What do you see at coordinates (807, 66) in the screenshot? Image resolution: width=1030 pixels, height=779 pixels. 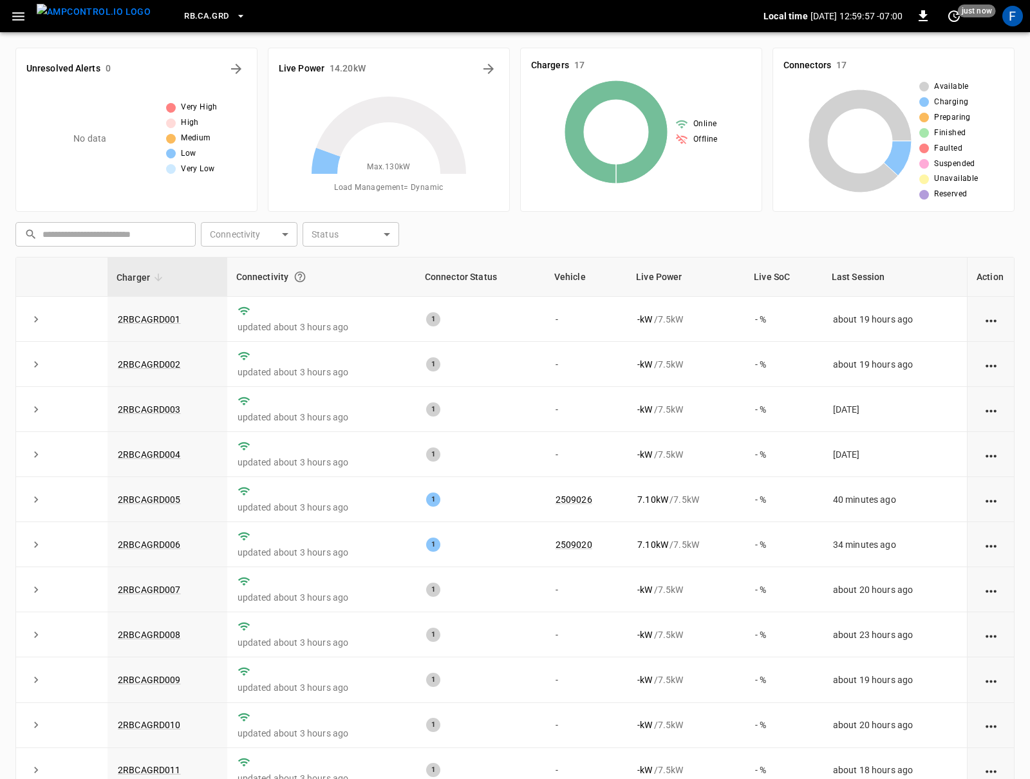 I see `h6: Connectors` at bounding box center [807, 66].